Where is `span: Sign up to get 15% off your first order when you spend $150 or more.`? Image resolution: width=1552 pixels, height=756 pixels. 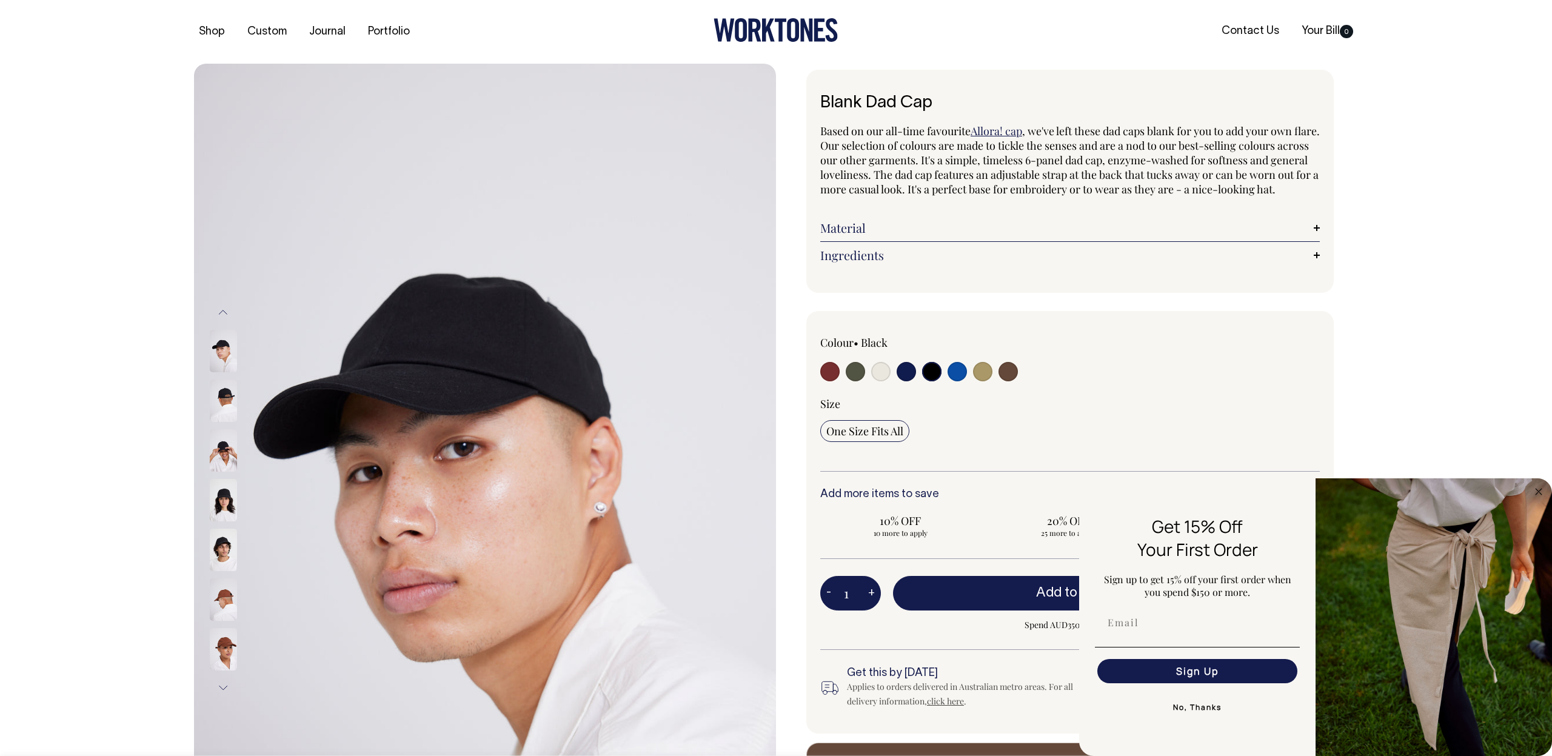 span: Sign up to get 15% off your first order when you spend $150 or more. is located at coordinates (1197, 586).